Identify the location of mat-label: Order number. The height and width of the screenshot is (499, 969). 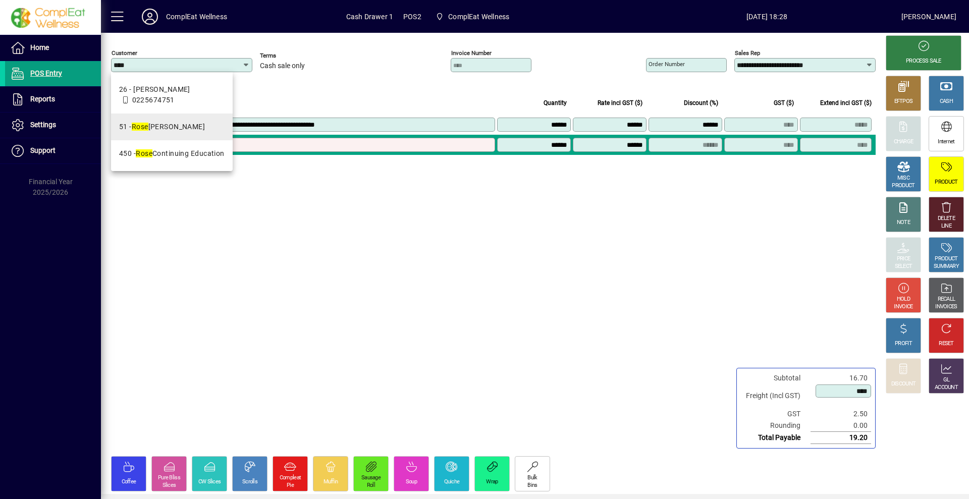
(667, 64).